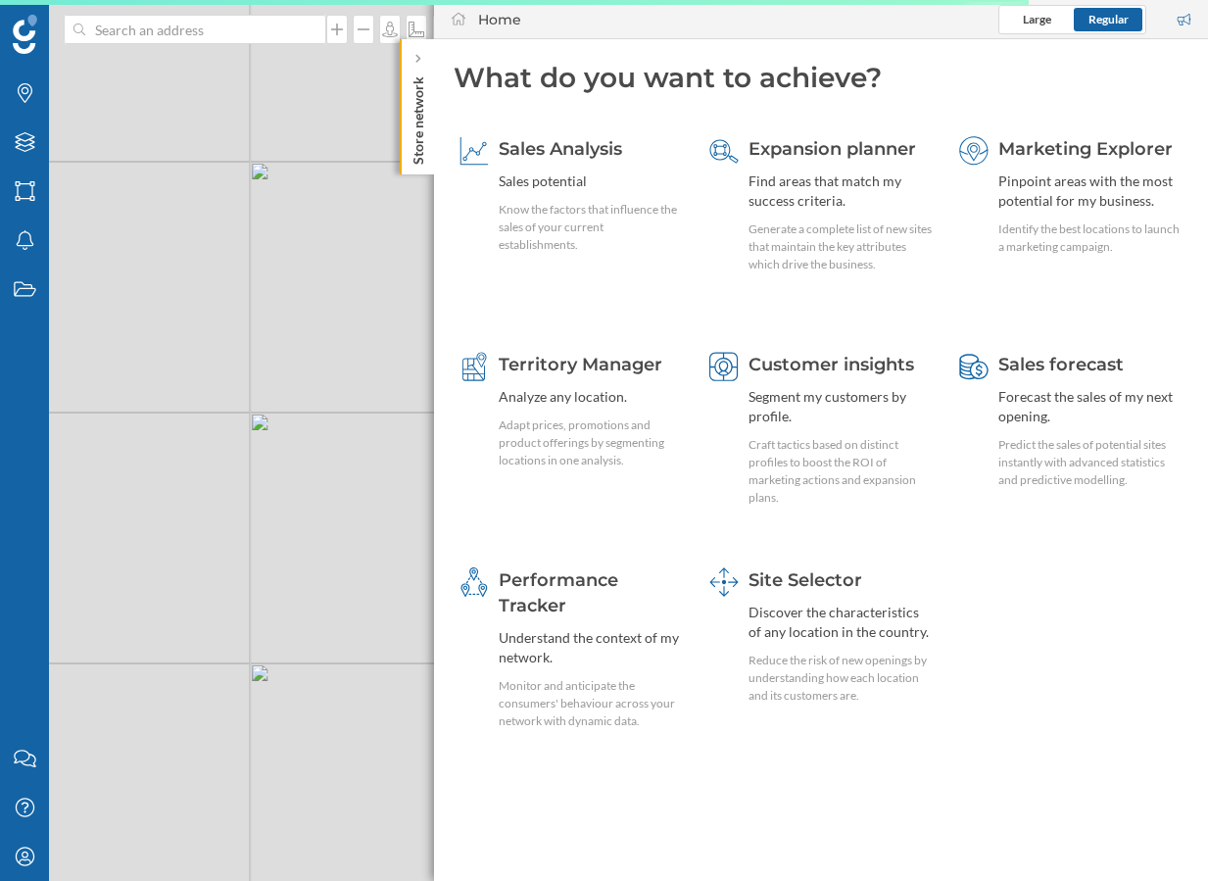 The width and height of the screenshot is (1208, 881). Describe the element at coordinates (560, 149) in the screenshot. I see `span: Sales Analysis` at that location.